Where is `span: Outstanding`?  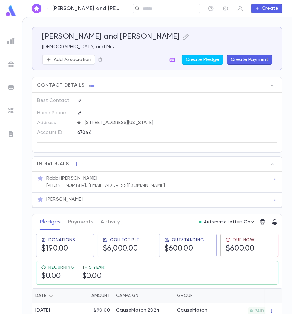
span: Outstanding is located at coordinates (188, 240).